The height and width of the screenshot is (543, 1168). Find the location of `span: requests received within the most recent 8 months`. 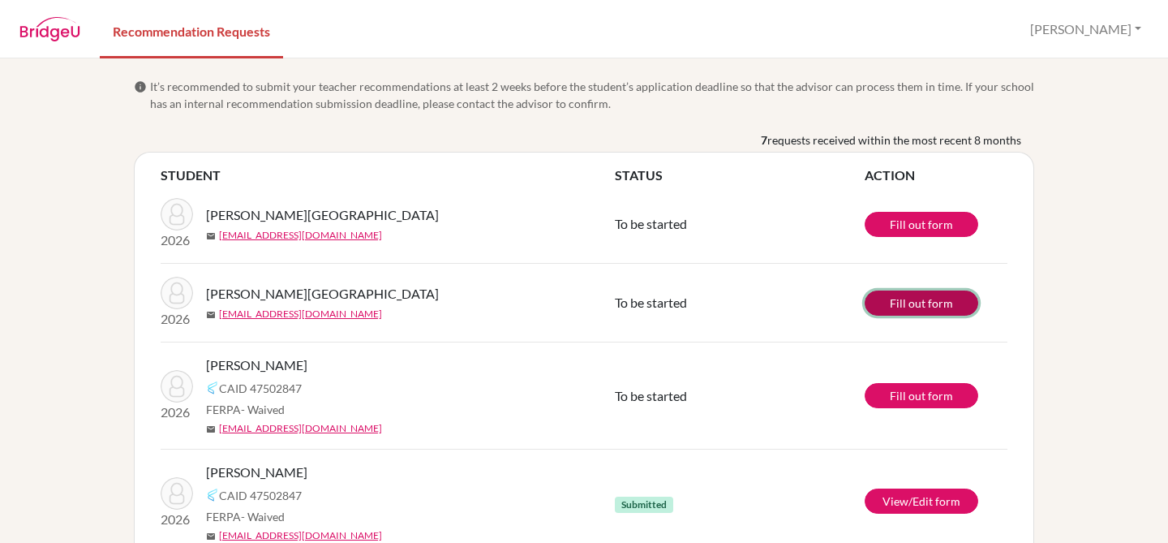

span: requests received within the most recent 8 months is located at coordinates (894, 140).